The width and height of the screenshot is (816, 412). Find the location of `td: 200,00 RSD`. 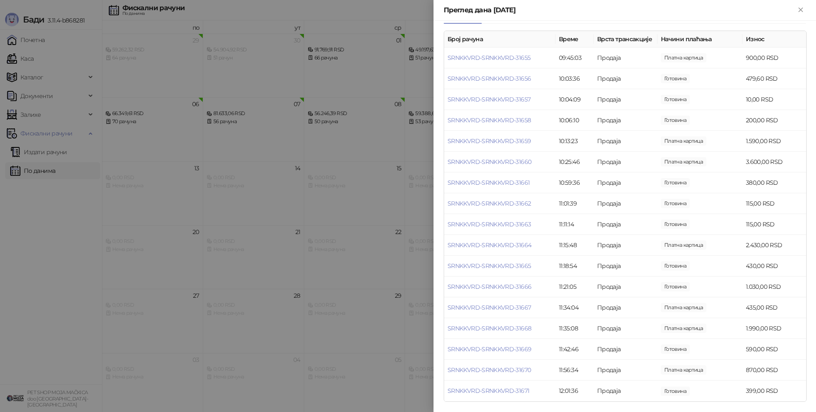

td: 200,00 RSD is located at coordinates (774, 120).